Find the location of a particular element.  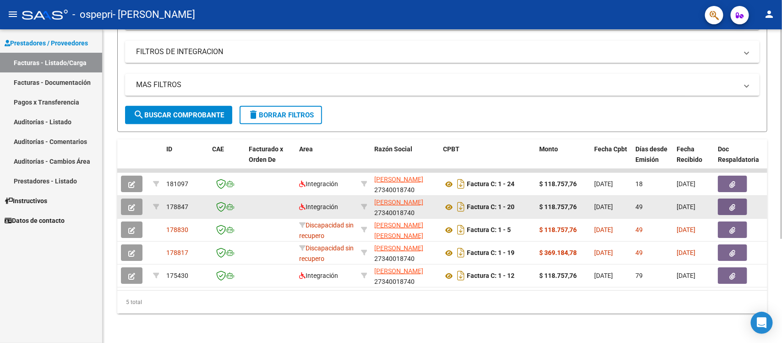

strong: Factura C: 1 - 12 is located at coordinates (491, 276).